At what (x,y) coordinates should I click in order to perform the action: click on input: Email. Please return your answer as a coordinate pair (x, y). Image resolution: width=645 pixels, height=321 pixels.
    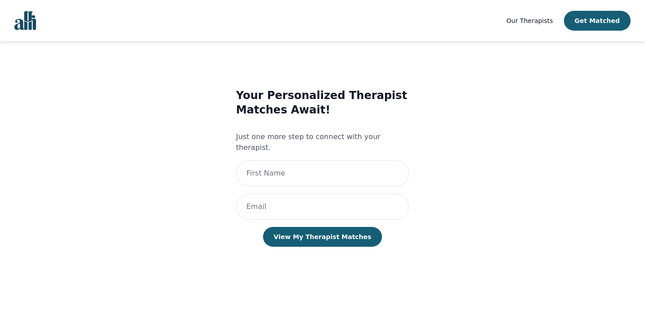
    Looking at the image, I should click on (322, 207).